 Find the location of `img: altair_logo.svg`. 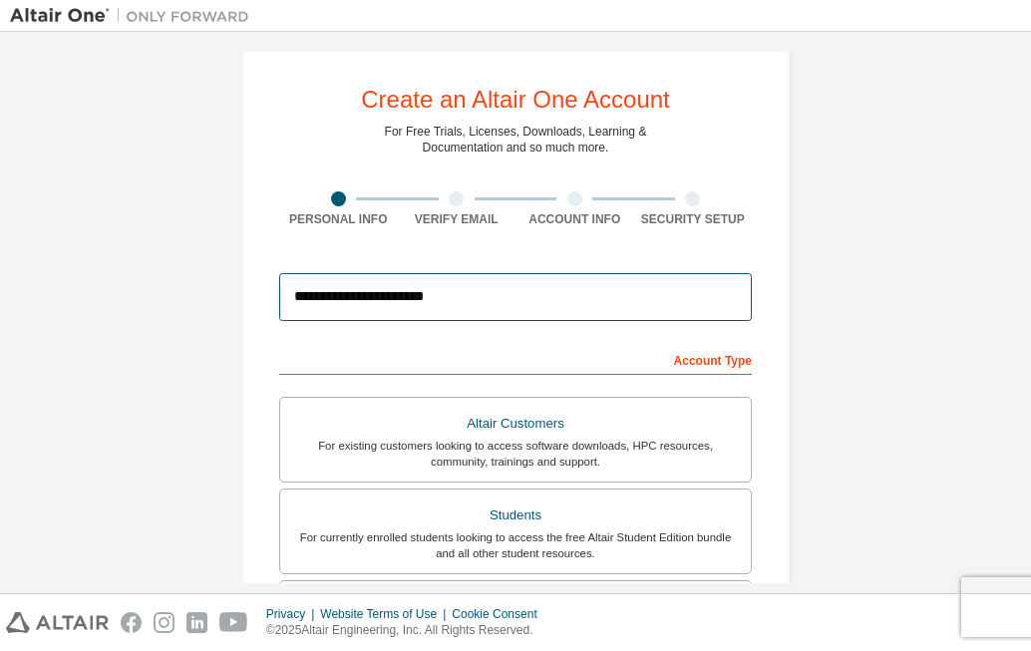

img: altair_logo.svg is located at coordinates (57, 622).